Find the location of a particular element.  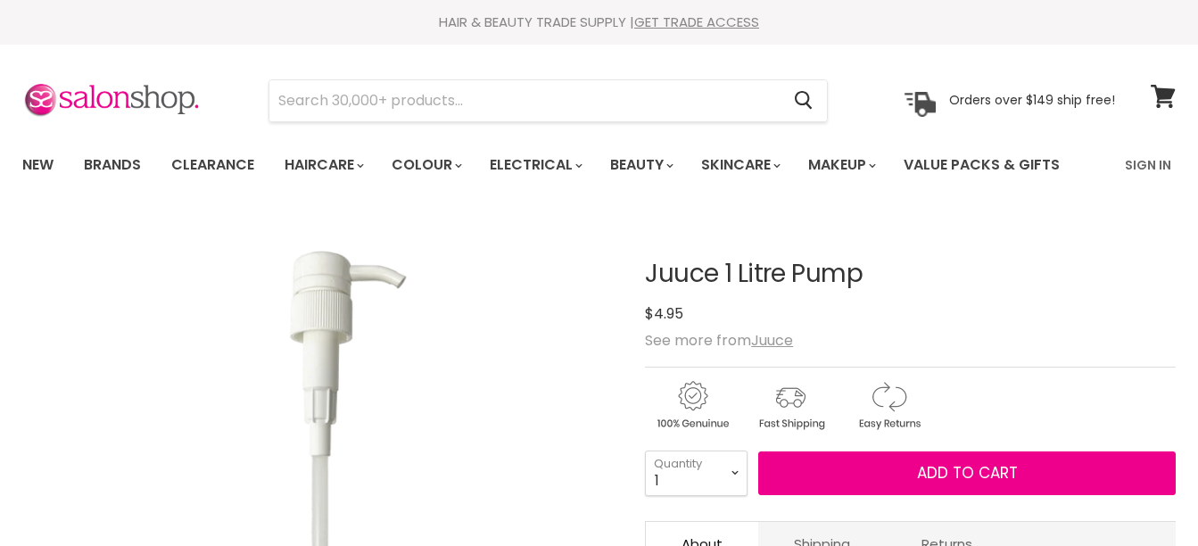

a: Juuce is located at coordinates (771, 340).